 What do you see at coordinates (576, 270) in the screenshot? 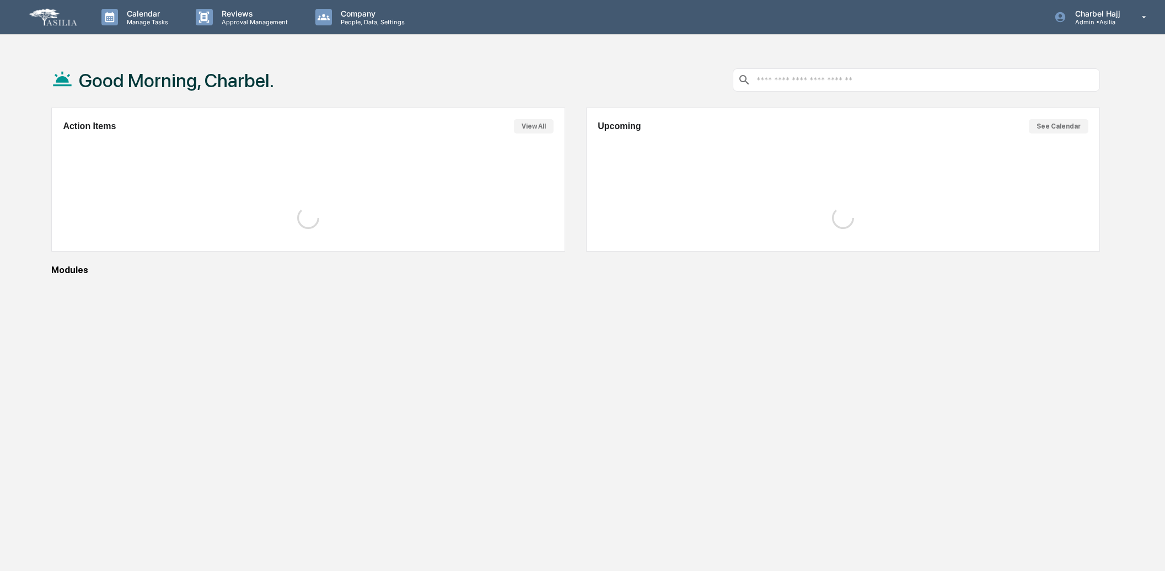
I see `div: Modules` at bounding box center [576, 270].